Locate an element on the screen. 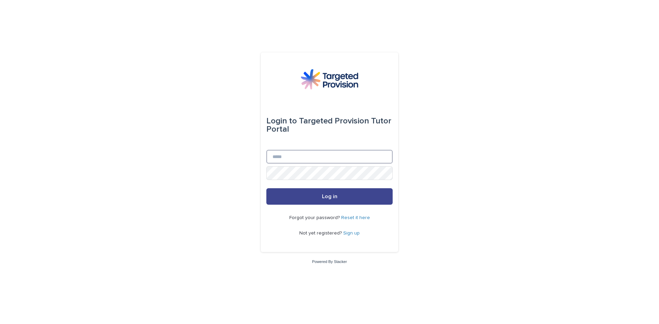 The width and height of the screenshot is (659, 324). a: Sign up is located at coordinates (351, 233).